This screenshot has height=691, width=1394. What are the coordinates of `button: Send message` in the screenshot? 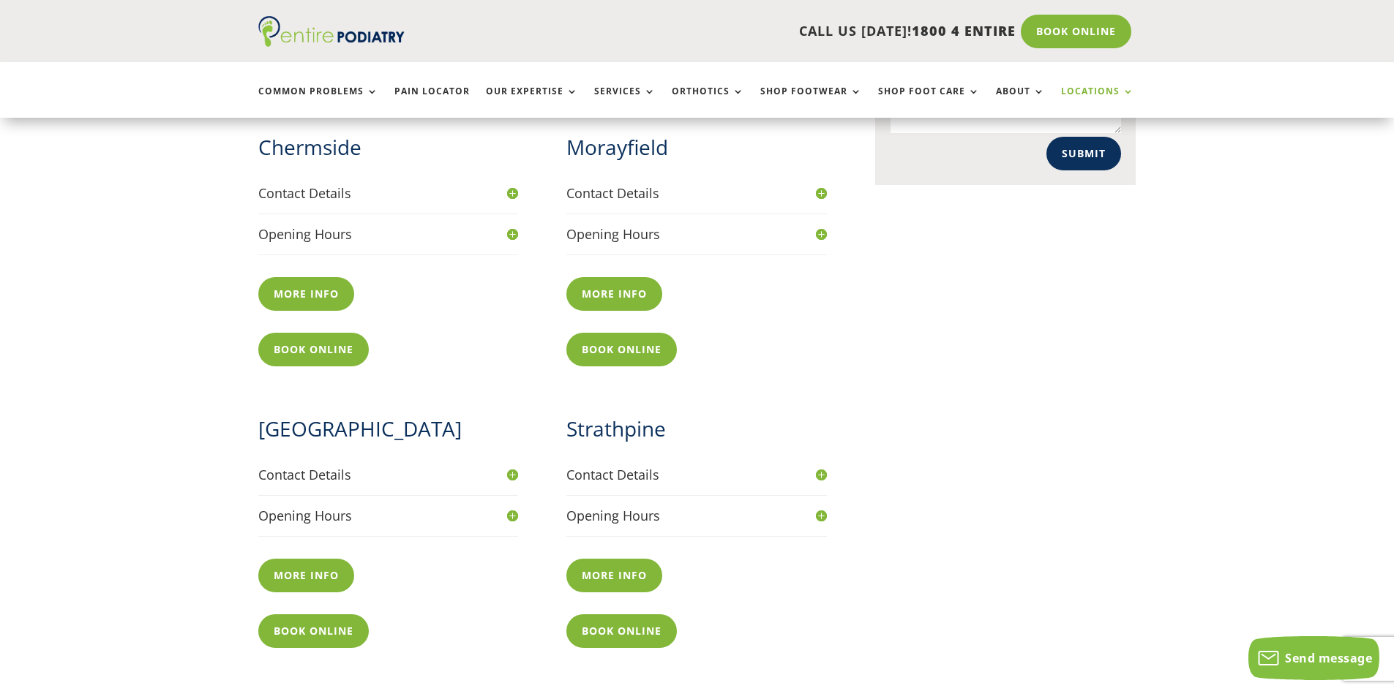 It's located at (1313, 658).